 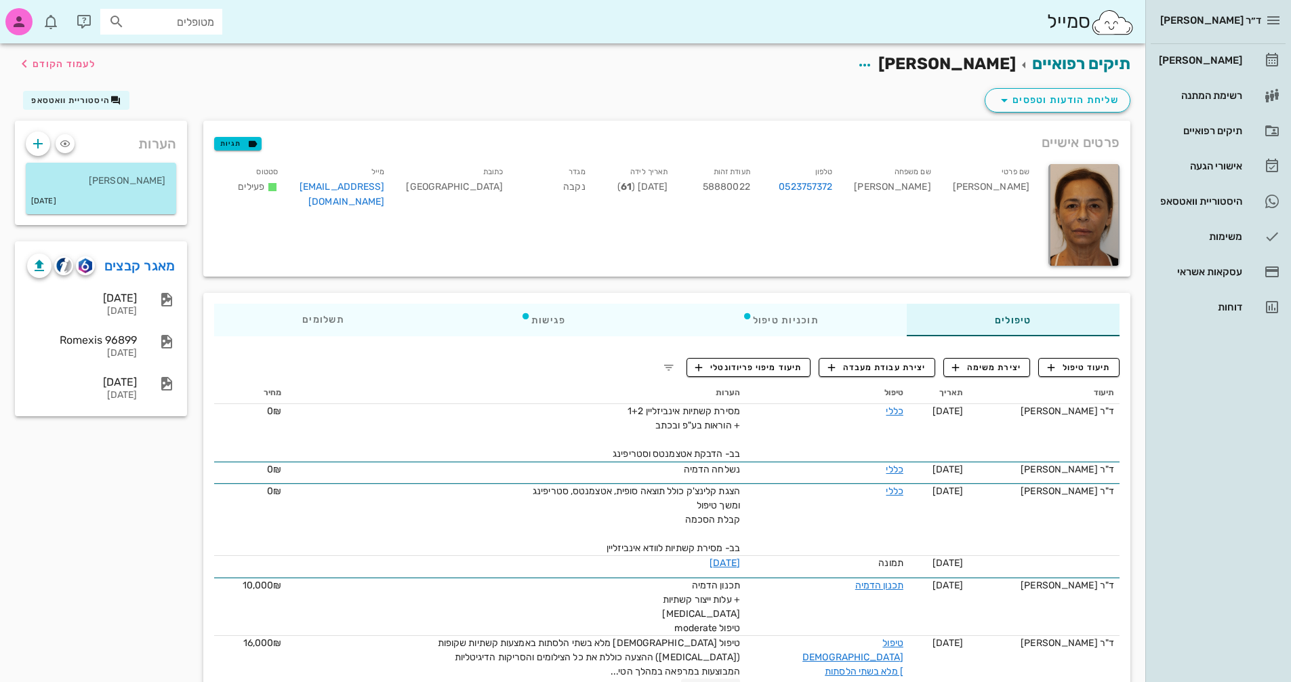 What do you see at coordinates (890, 562) in the screenshot?
I see `span: תמונה` at bounding box center [890, 562].